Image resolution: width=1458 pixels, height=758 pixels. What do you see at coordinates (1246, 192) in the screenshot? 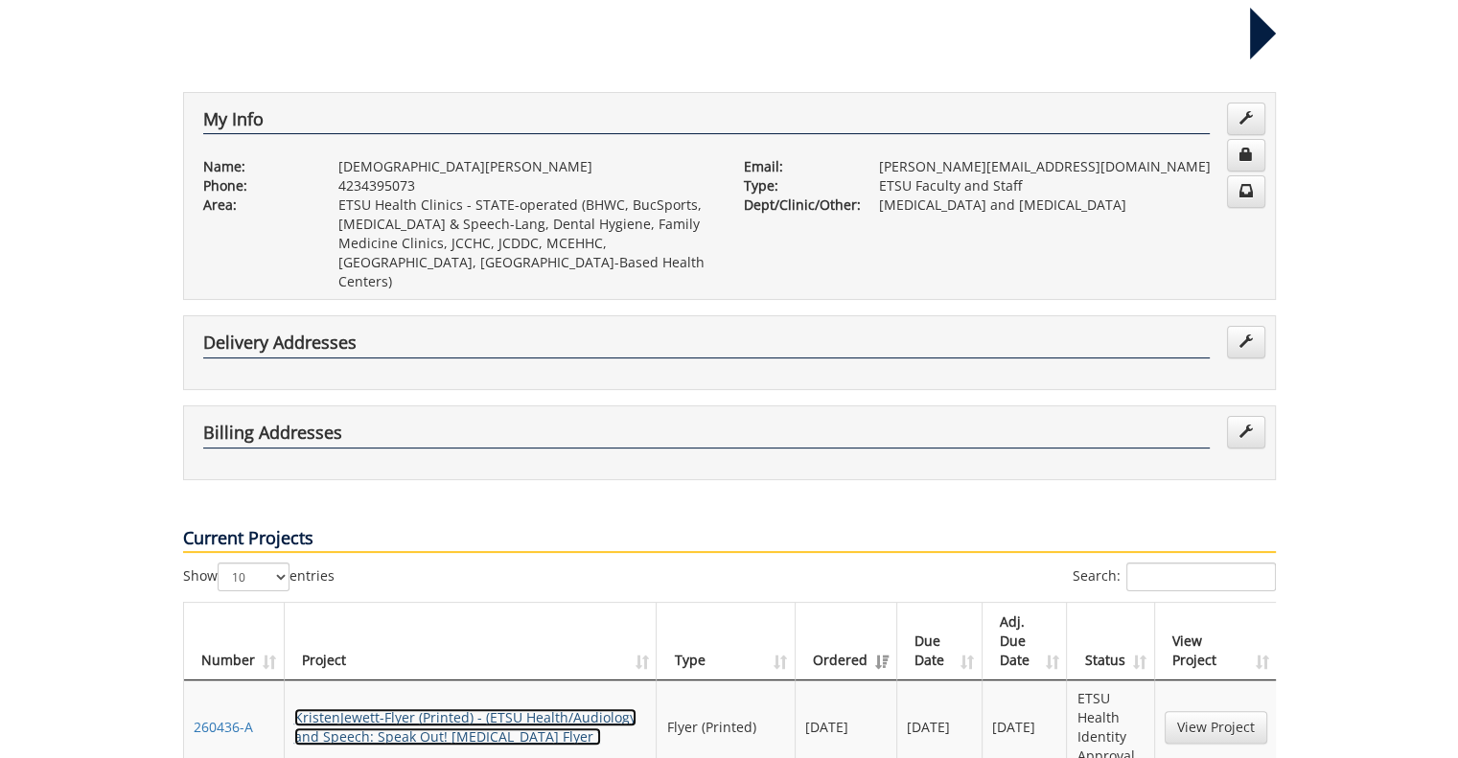
I see `a: Change Communication Preferences` at bounding box center [1246, 192].